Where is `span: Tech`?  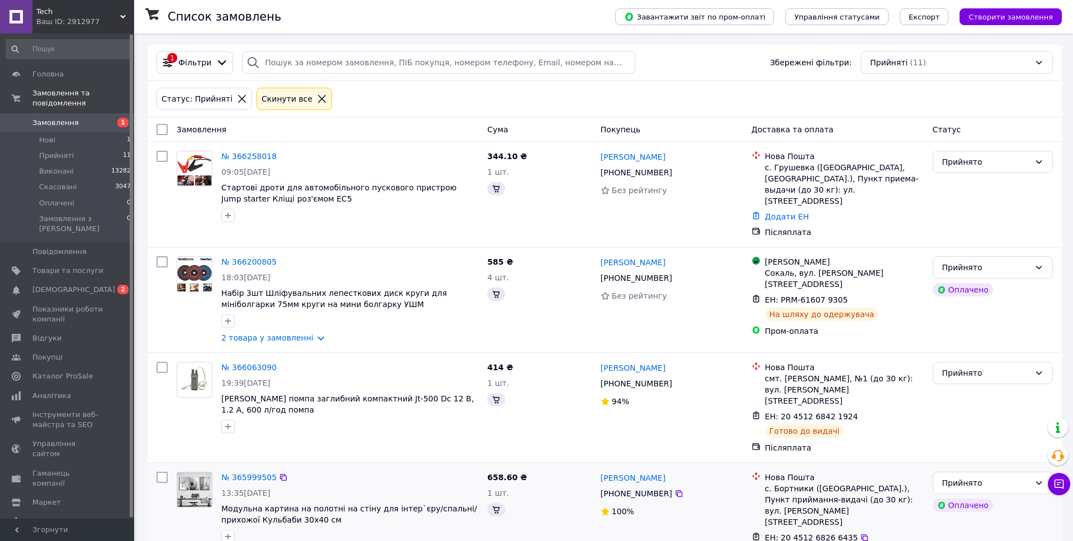
span: Tech is located at coordinates (78, 12).